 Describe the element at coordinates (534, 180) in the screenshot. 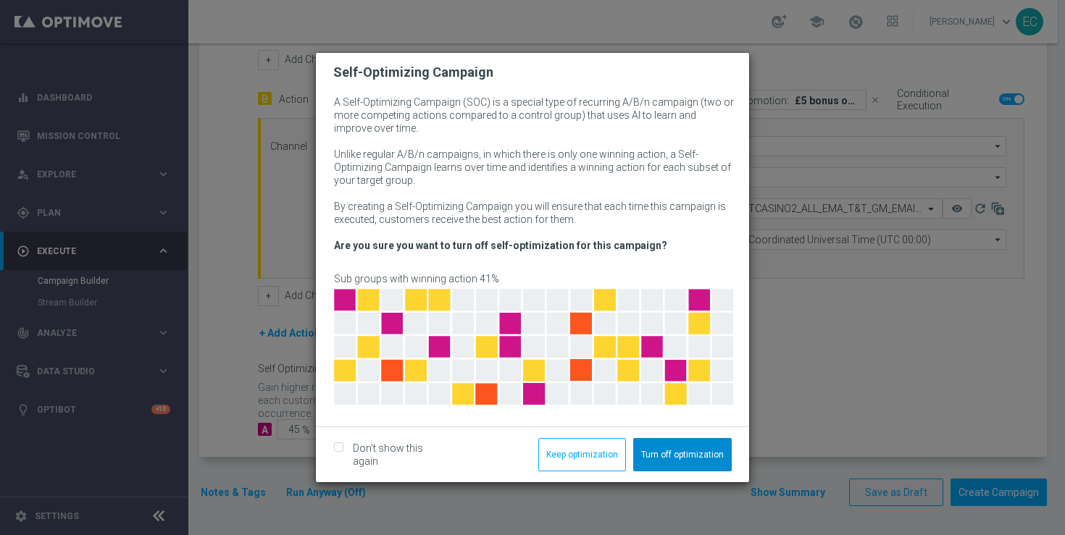

I see `p: A Self-Optimizing Campaign (SOC) is a special type of recurring A/B/n campaign (two or more compe...` at that location.